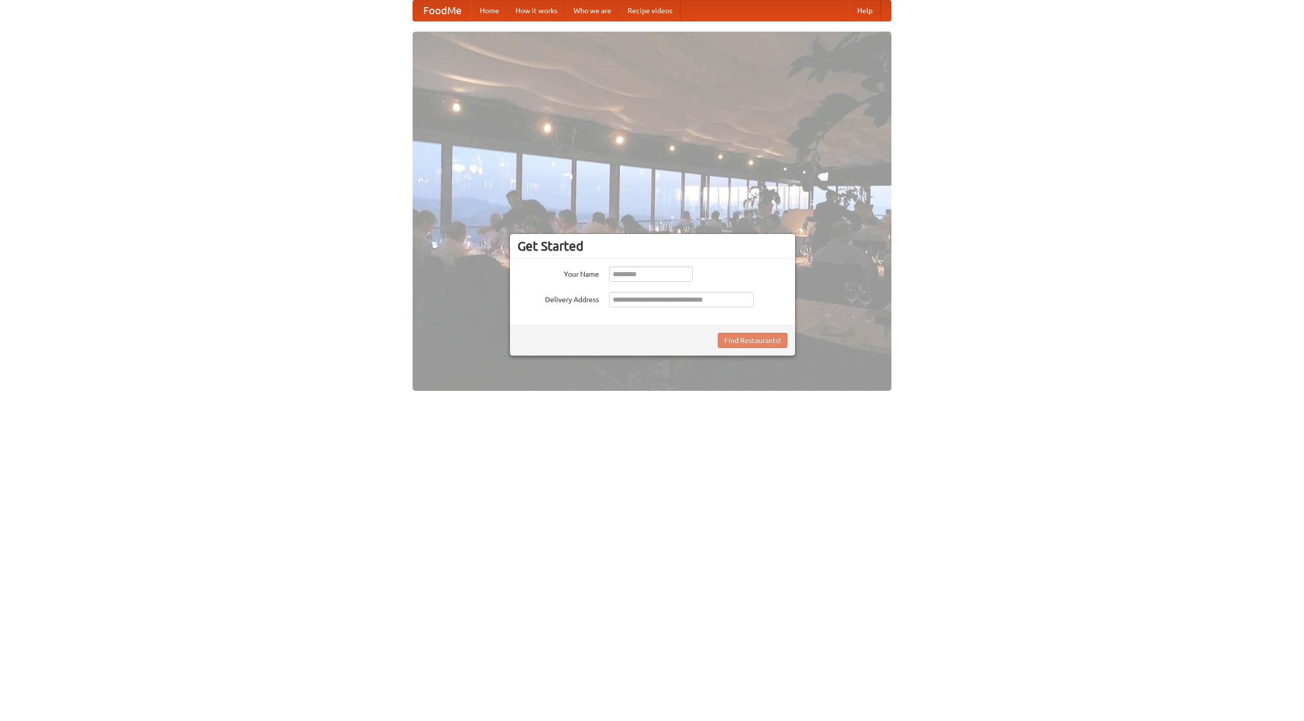 The height and width of the screenshot is (721, 1304). I want to click on a: Who we are, so click(593, 11).